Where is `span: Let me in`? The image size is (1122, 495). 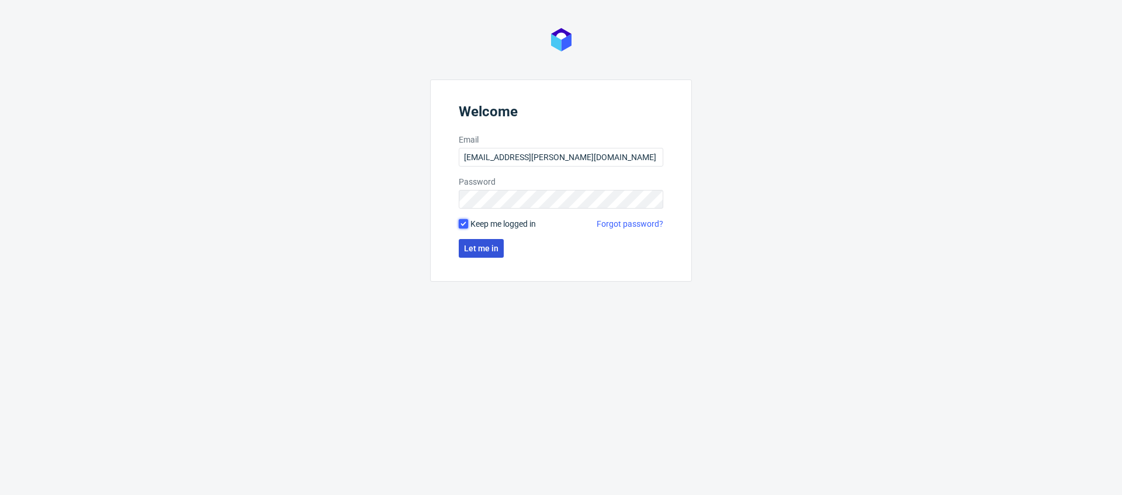
span: Let me in is located at coordinates (481, 248).